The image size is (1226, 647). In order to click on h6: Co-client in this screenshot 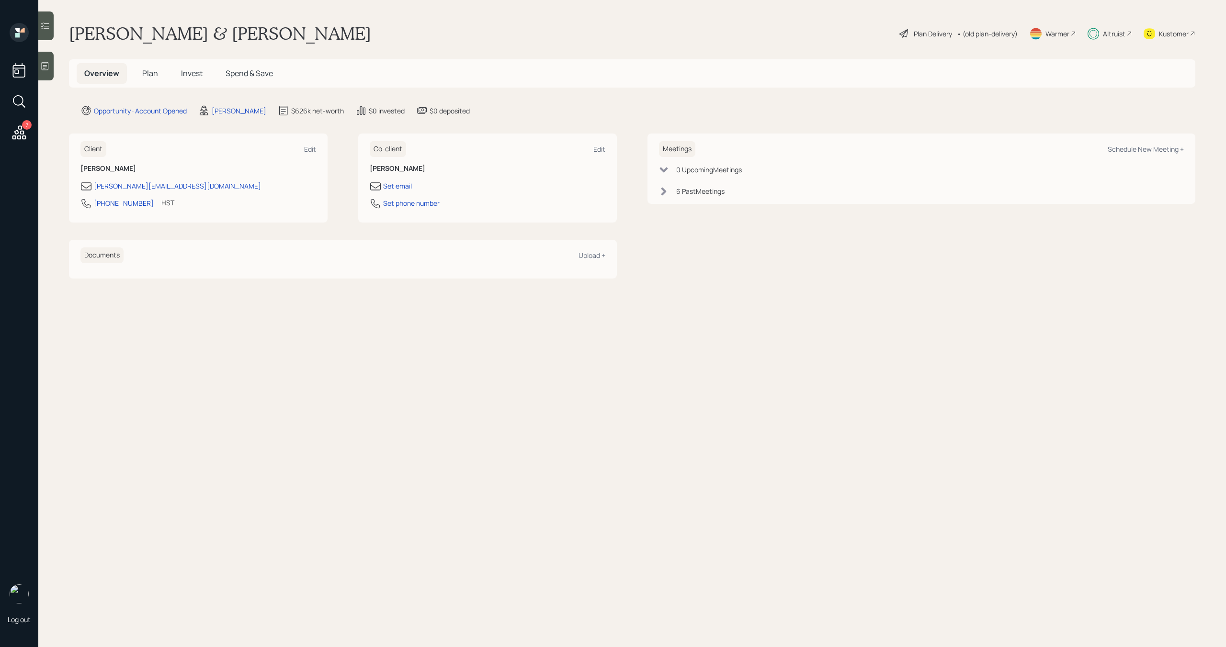, I will do `click(388, 149)`.